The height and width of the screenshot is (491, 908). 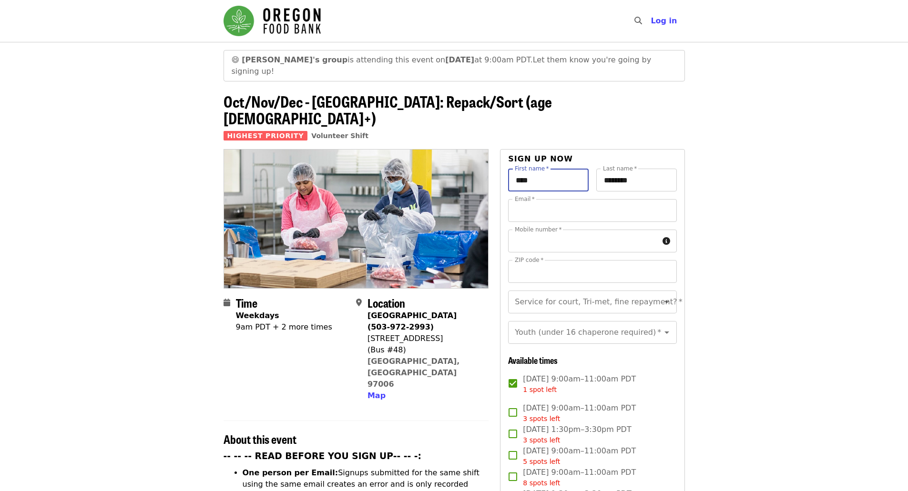 What do you see at coordinates (376, 396) in the screenshot?
I see `button: Map` at bounding box center [376, 396].